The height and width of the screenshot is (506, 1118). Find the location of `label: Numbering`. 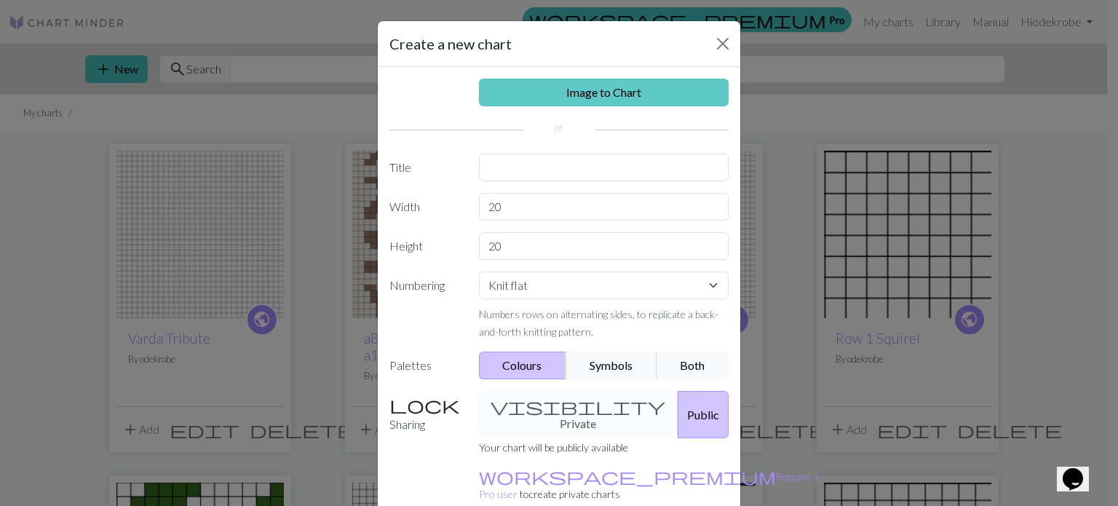

label: Numbering is located at coordinates (425, 306).